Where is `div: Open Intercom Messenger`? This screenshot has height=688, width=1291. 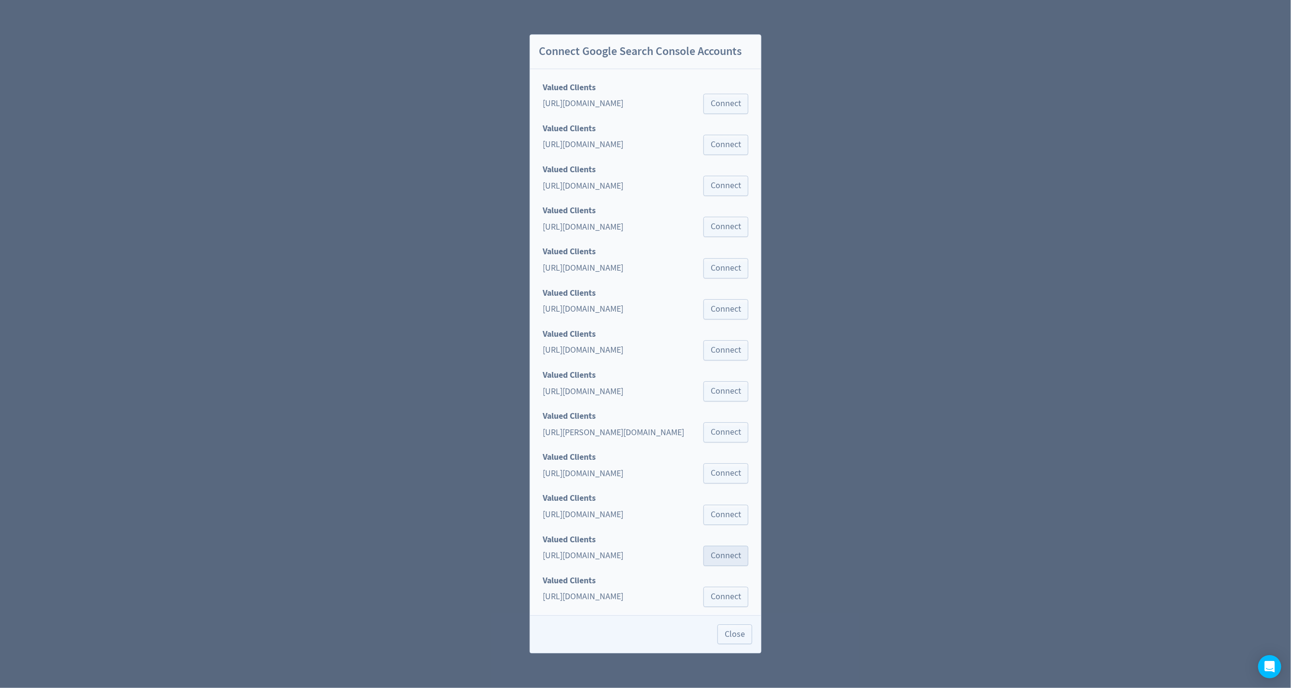
div: Open Intercom Messenger is located at coordinates (1269, 667).